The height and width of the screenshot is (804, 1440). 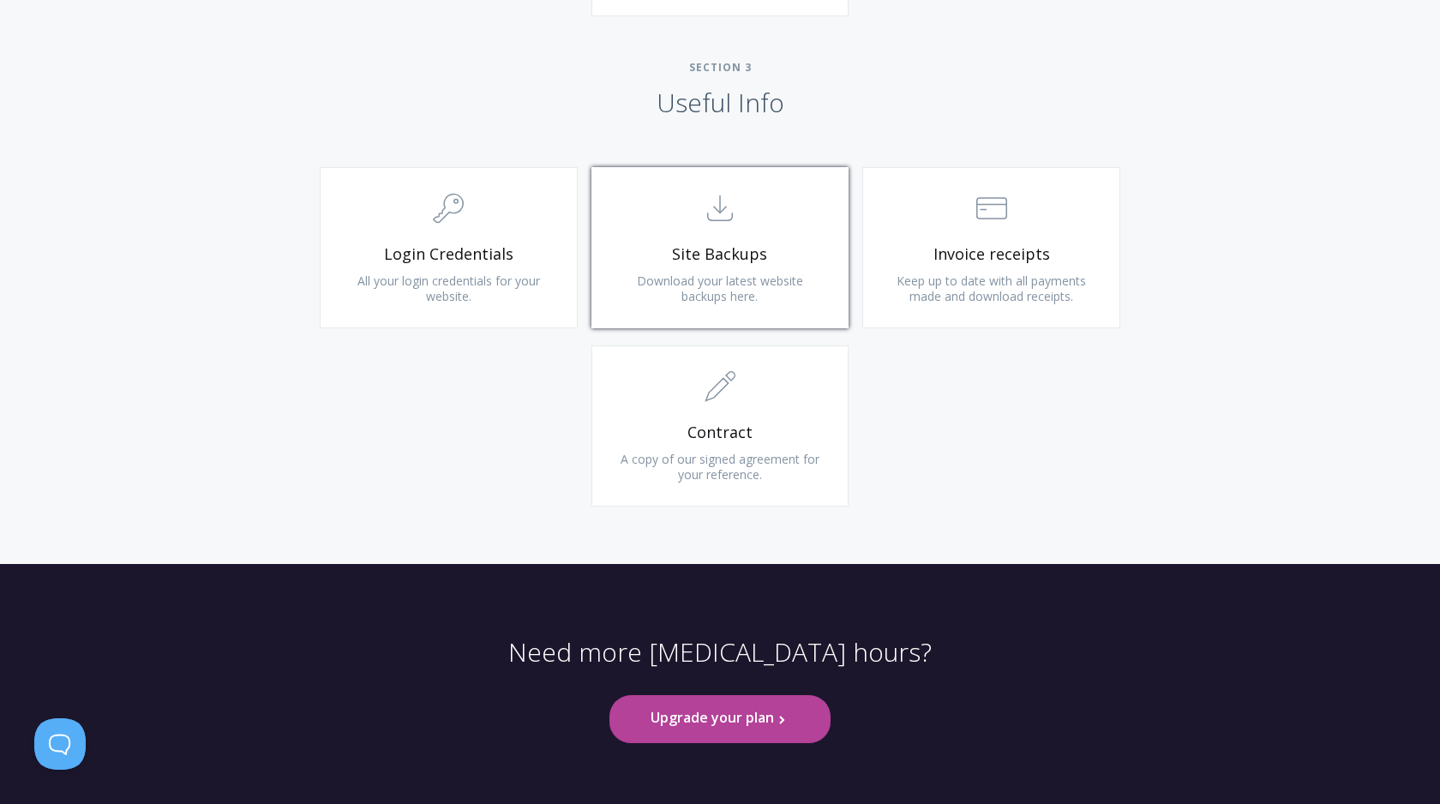 What do you see at coordinates (991, 288) in the screenshot?
I see `span: Keep up to date with all payments made and download receipts.` at bounding box center [991, 288].